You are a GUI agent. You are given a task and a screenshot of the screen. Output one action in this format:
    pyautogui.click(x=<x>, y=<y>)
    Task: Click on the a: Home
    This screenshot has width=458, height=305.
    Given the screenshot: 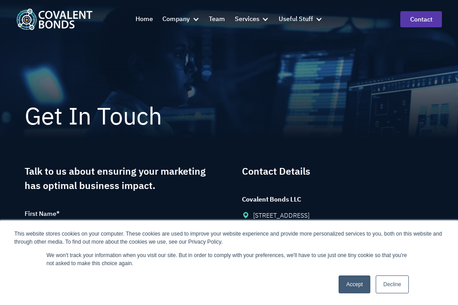 What is the action you would take?
    pyautogui.click(x=144, y=19)
    